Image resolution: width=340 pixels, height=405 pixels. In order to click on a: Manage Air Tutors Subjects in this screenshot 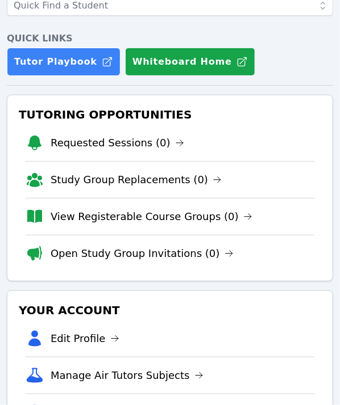, I will do `click(127, 376)`.